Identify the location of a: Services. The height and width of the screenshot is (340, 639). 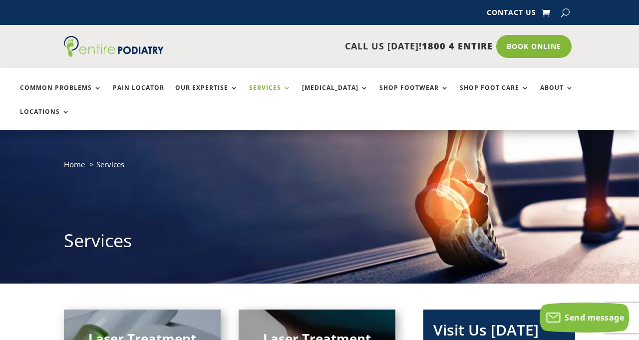
(270, 95).